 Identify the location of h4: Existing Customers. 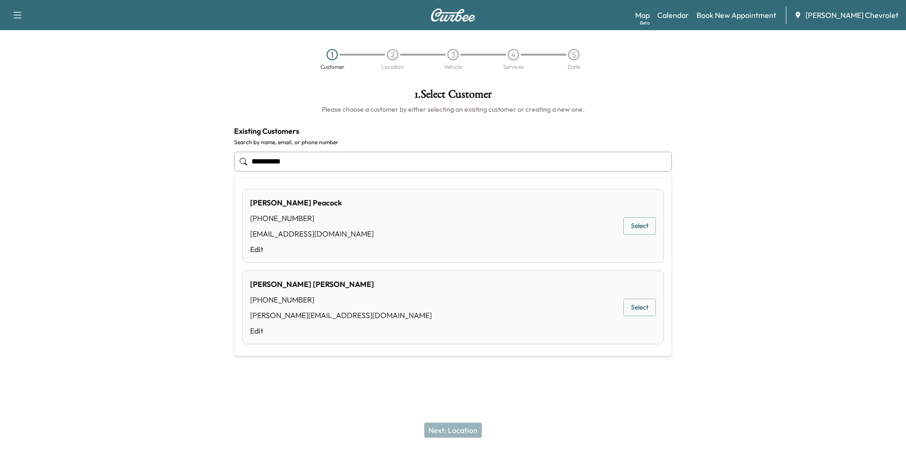
(453, 131).